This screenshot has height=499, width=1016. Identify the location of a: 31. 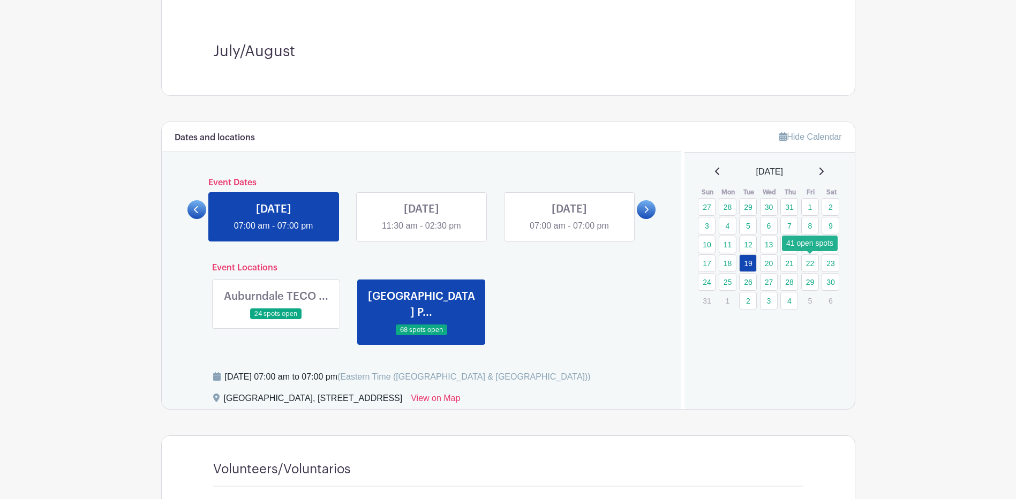
(789, 207).